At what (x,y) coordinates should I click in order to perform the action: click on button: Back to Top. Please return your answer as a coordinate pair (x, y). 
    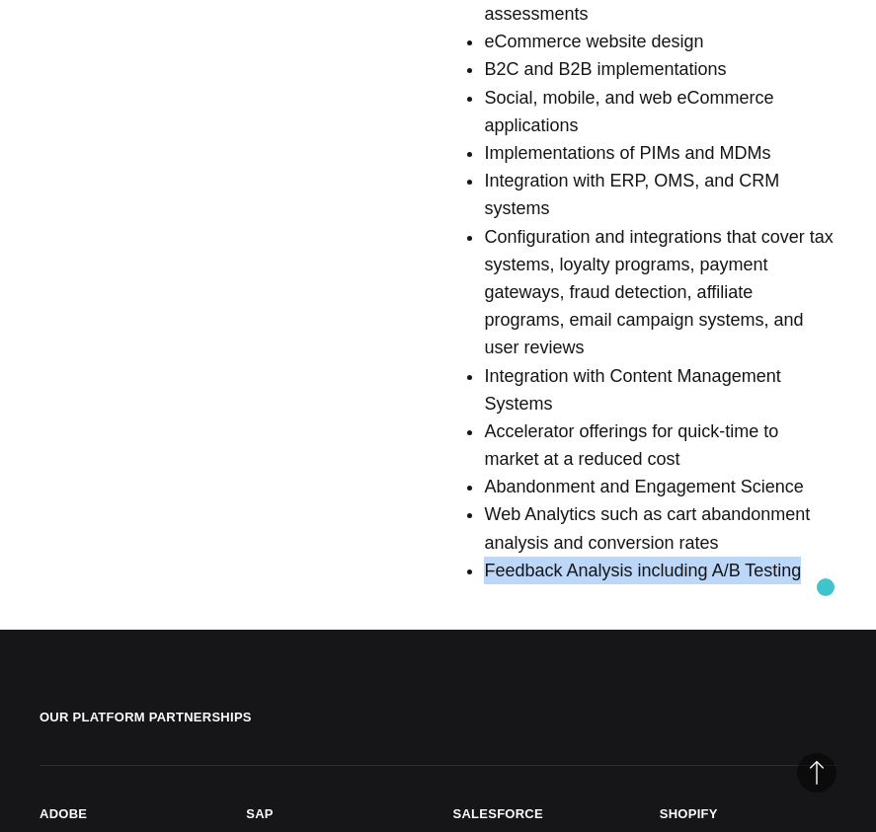
    Looking at the image, I should click on (817, 773).